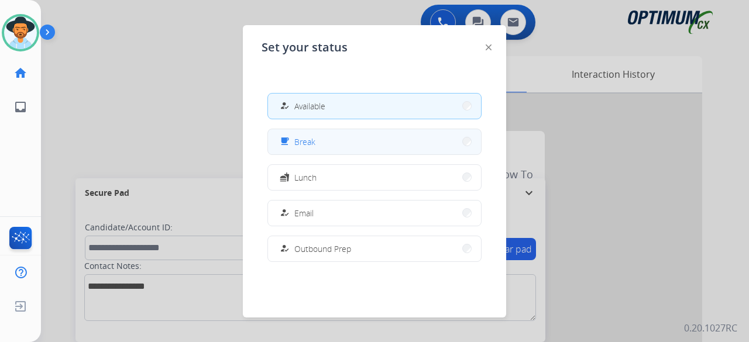  What do you see at coordinates (305, 142) in the screenshot?
I see `span: Break` at bounding box center [305, 142].